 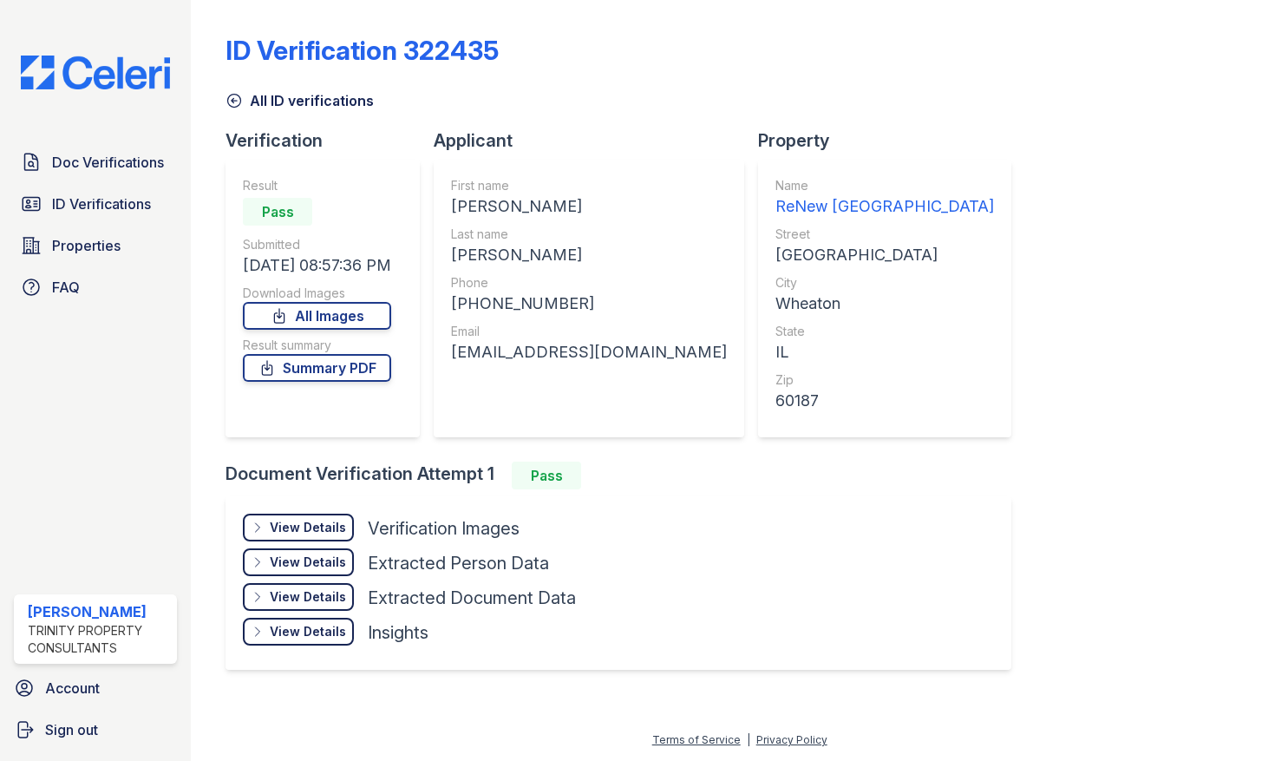 I want to click on div: Result summary, so click(x=317, y=345).